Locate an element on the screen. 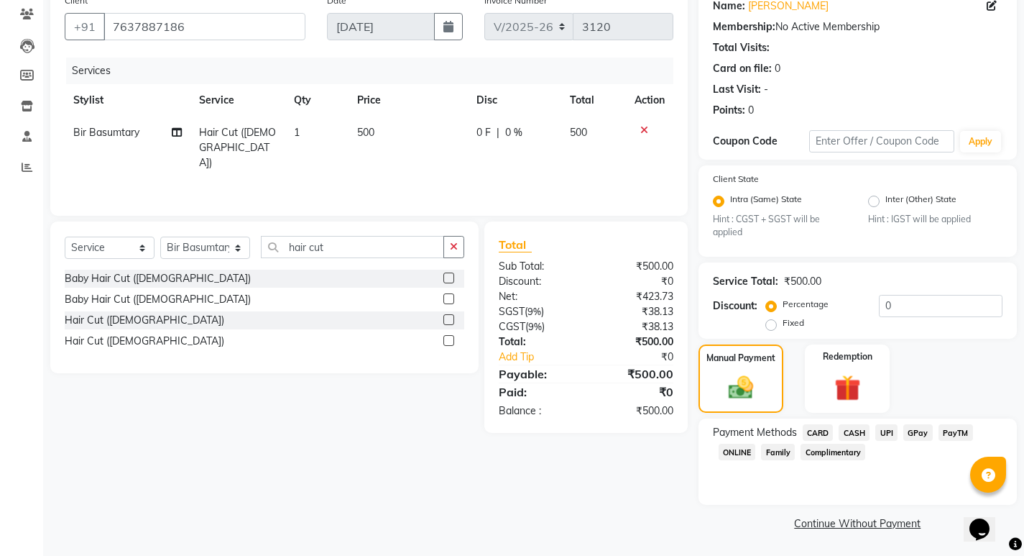 The width and height of the screenshot is (1024, 556). div: Points: is located at coordinates (729, 110).